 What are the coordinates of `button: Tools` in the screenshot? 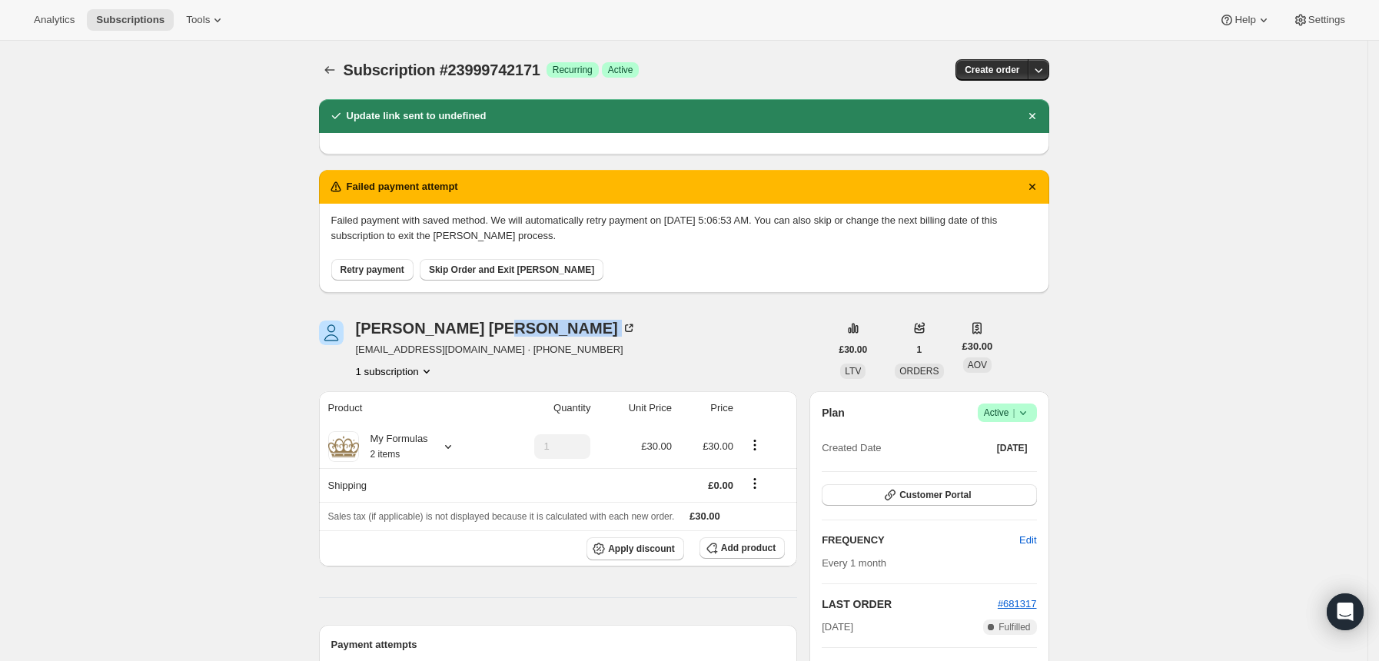 It's located at (205, 20).